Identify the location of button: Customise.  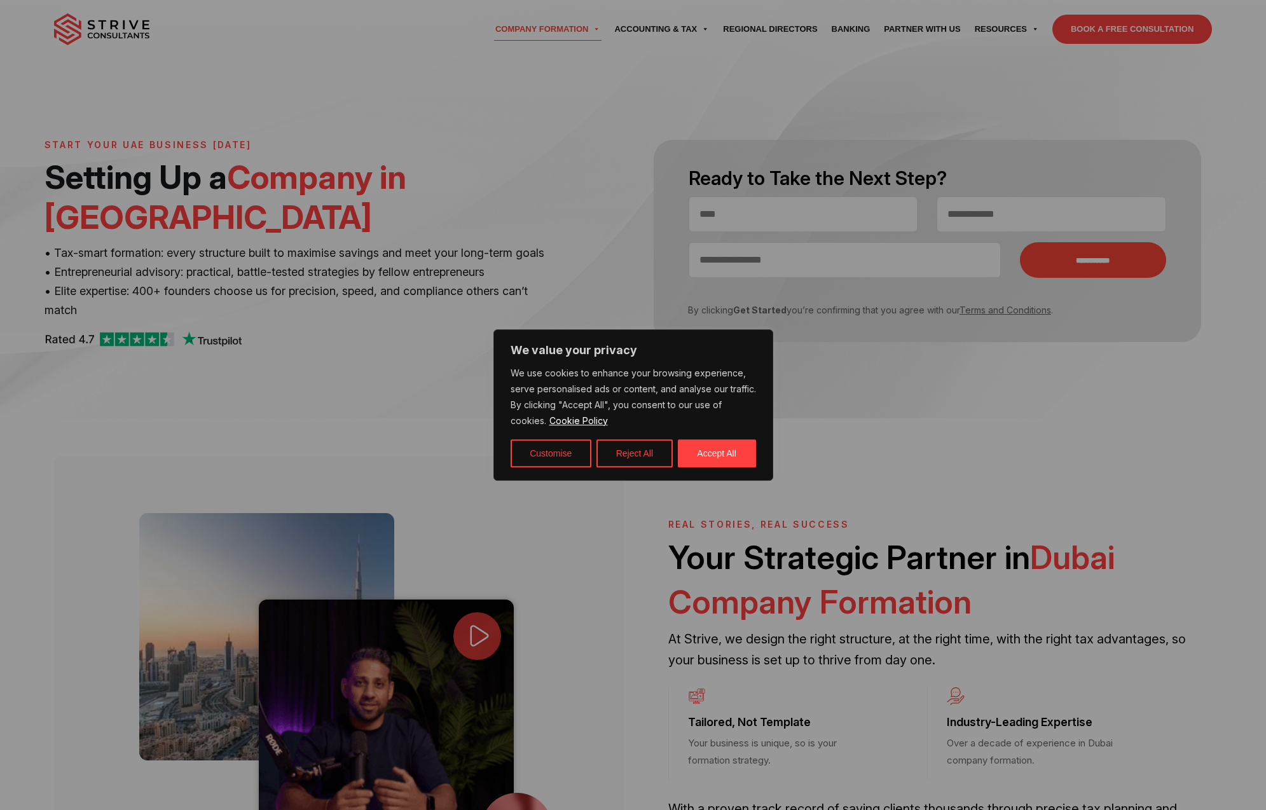
(551, 453).